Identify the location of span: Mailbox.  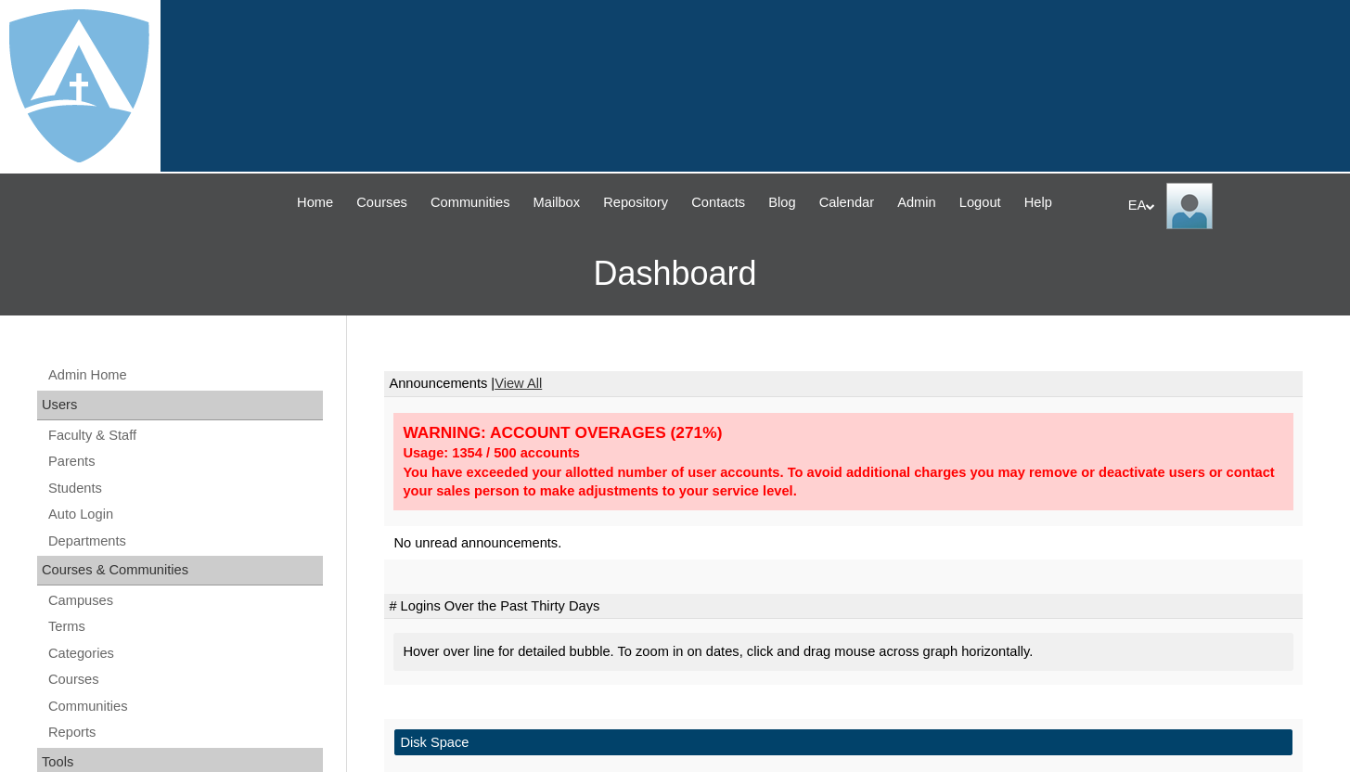
(557, 202).